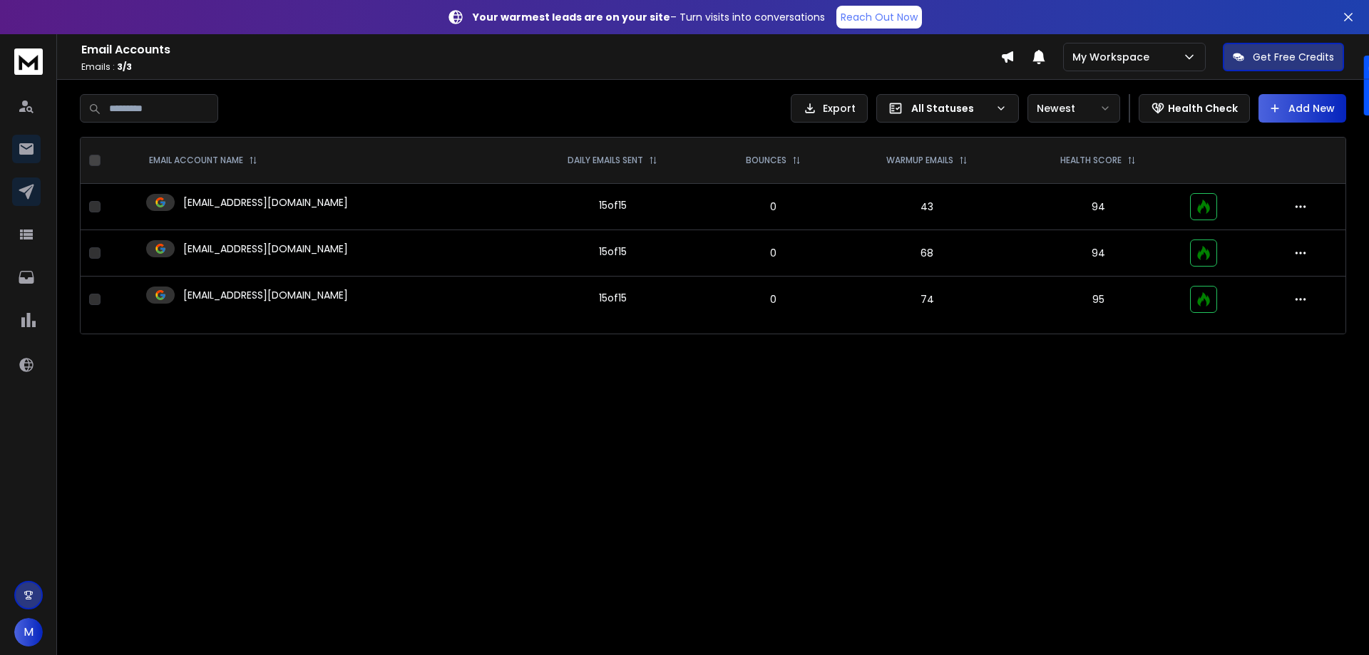 The image size is (1369, 655). Describe the element at coordinates (1098, 299) in the screenshot. I see `td: 95` at that location.